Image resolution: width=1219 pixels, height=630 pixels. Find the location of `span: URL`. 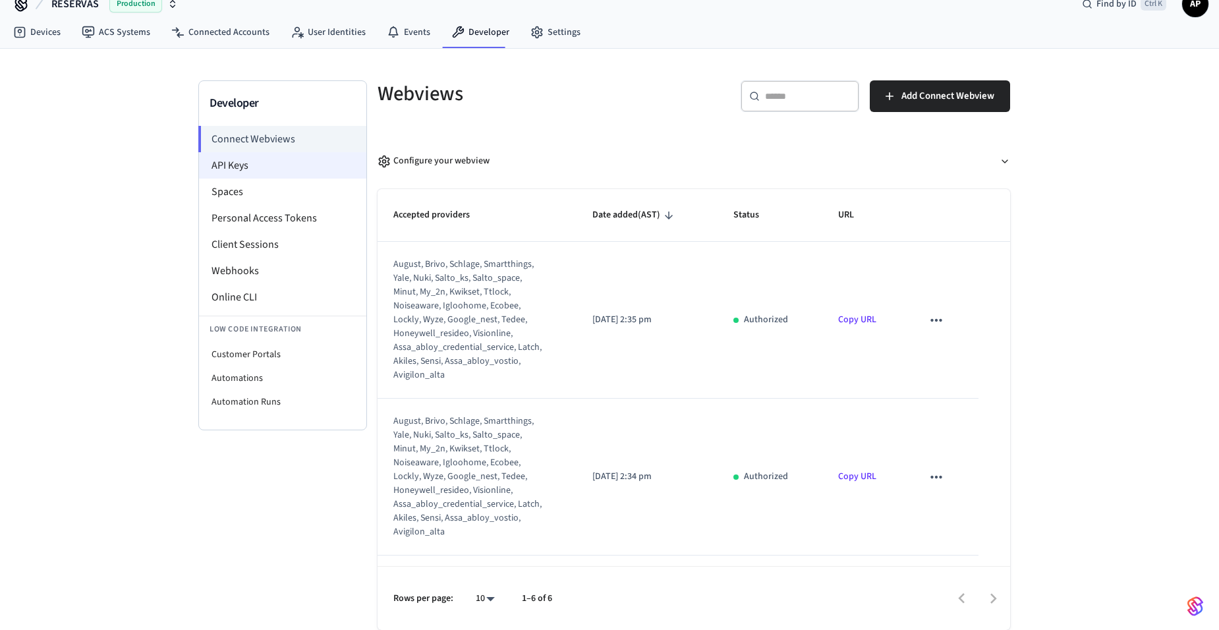

span: URL is located at coordinates (855, 215).